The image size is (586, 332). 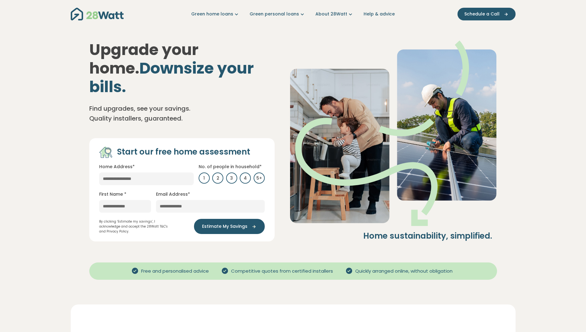 What do you see at coordinates (151, 113) in the screenshot?
I see `p: Find upgrades, see your savings. Quality installers, guaranteed.` at bounding box center [151, 113].